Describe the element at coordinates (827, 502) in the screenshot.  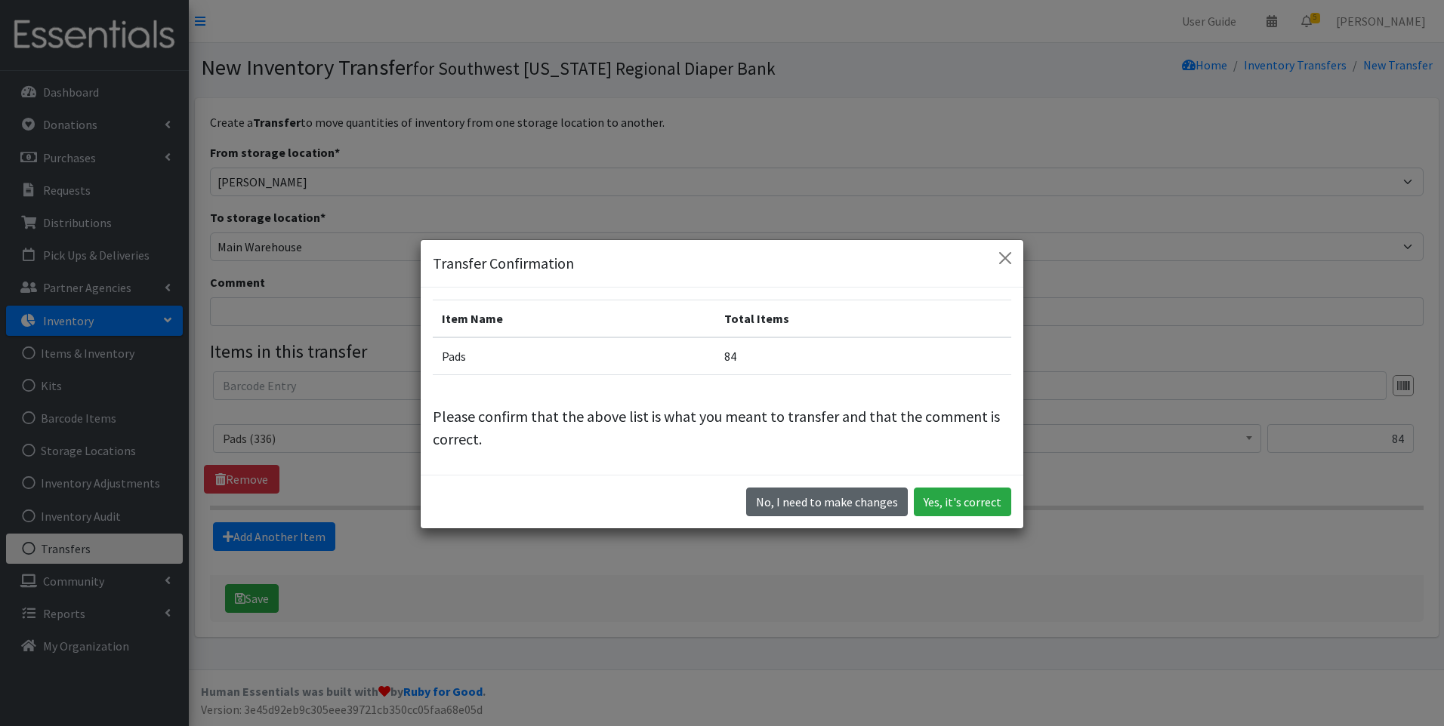
I see `button: No I need to make changes` at that location.